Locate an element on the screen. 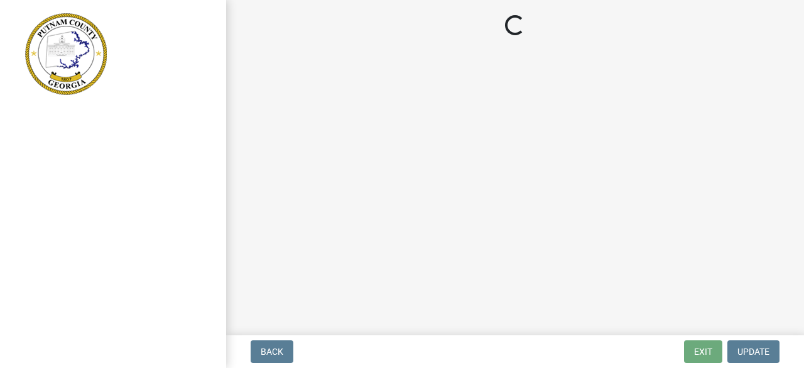 This screenshot has width=804, height=368. button: Back is located at coordinates (272, 351).